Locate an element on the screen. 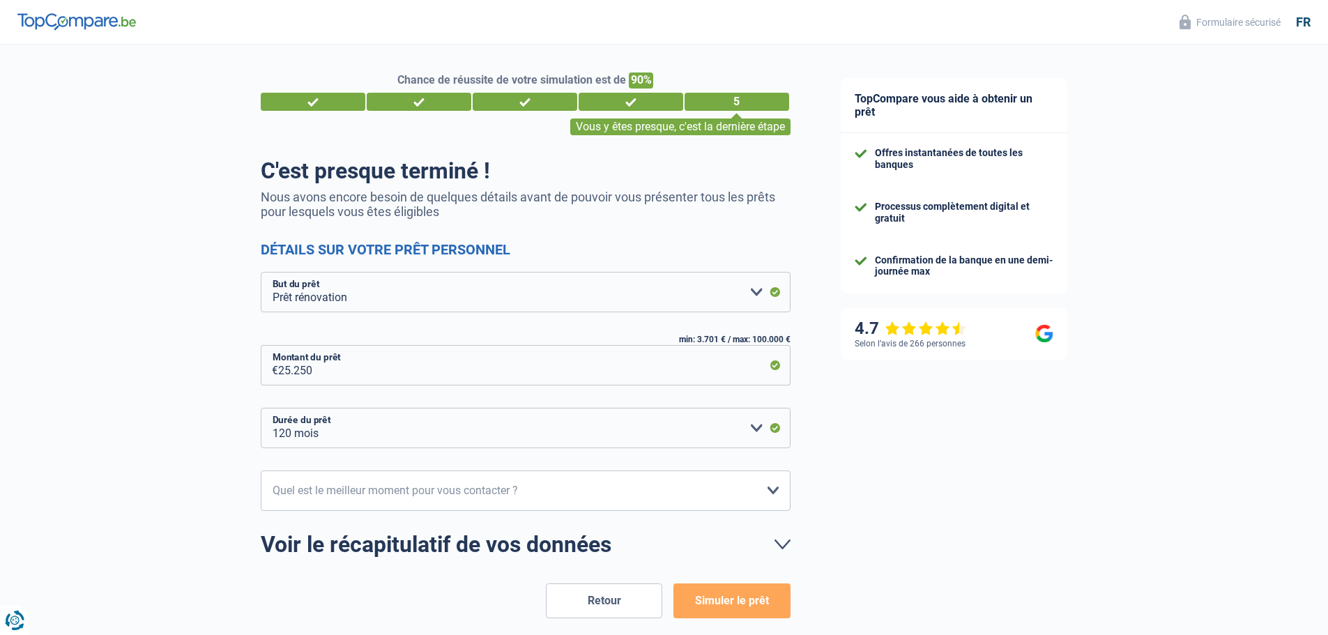 The image size is (1328, 635). div: TopCompare vous aide à obtenir un prêt is located at coordinates (954, 105).